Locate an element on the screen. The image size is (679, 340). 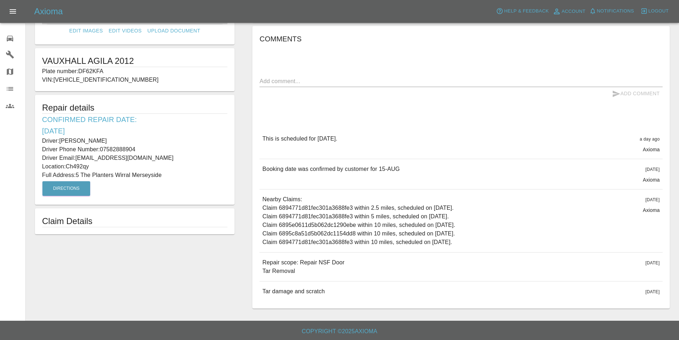
a: Account is located at coordinates (569, 11).